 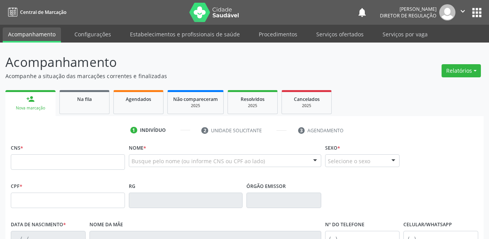 What do you see at coordinates (349, 161) in the screenshot?
I see `span: Selecione o sexo` at bounding box center [349, 161].